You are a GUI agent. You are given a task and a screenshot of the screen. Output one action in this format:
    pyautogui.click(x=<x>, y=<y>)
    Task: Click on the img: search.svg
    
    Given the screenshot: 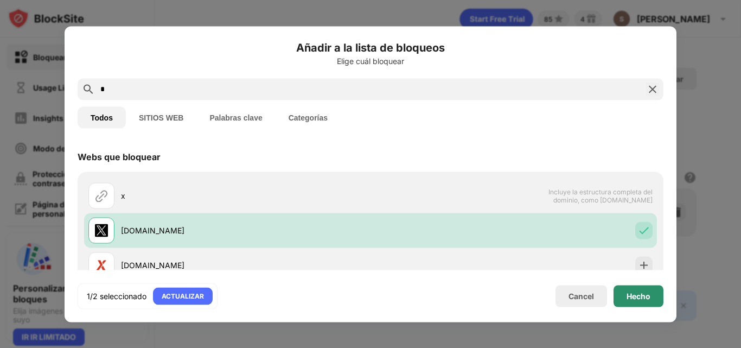 What is the action you would take?
    pyautogui.click(x=88, y=89)
    